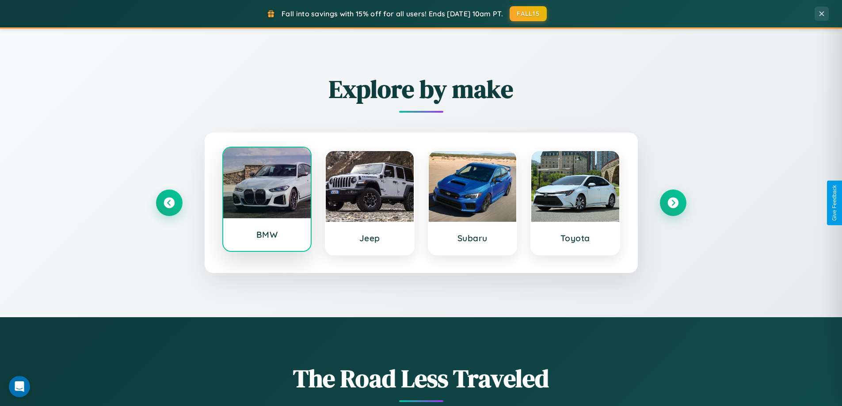 This screenshot has height=406, width=842. I want to click on h3: BMW, so click(267, 235).